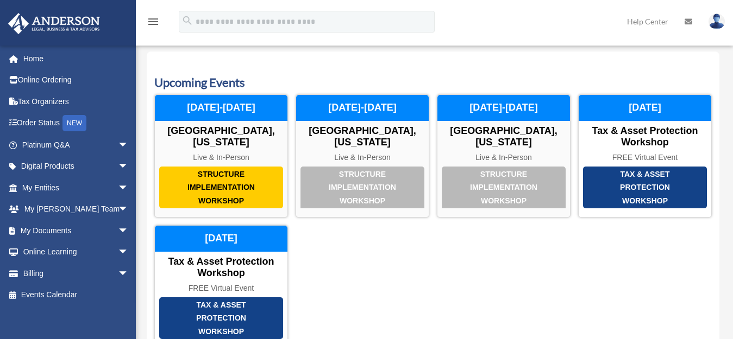  Describe the element at coordinates (187, 21) in the screenshot. I see `i: search` at that location.